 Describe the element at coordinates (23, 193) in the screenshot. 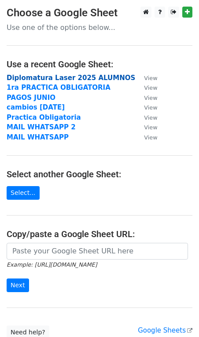

I see `a: Select...` at that location.